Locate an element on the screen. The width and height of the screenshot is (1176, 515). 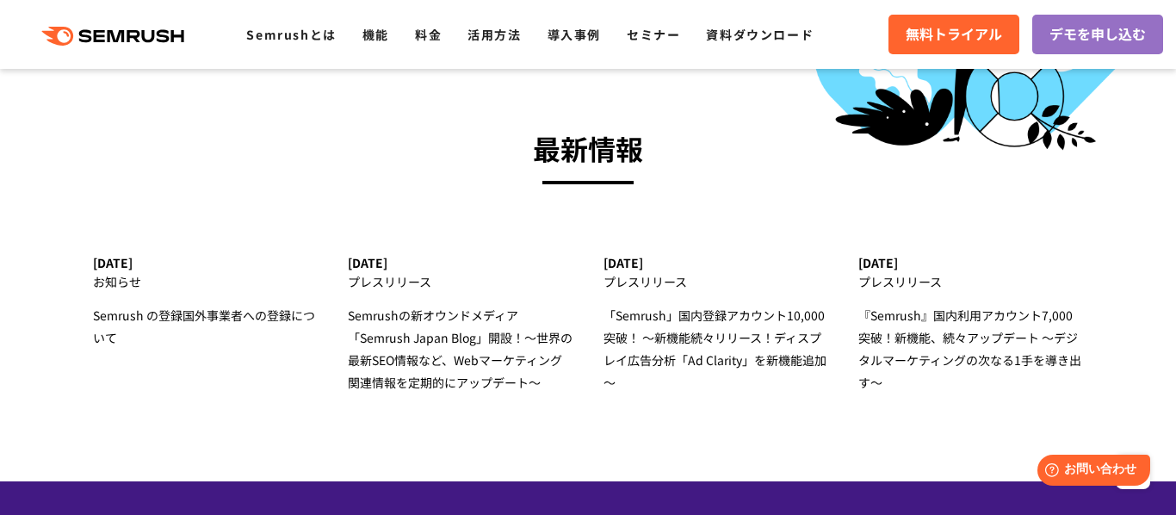
a: Semrushとは is located at coordinates (291, 34).